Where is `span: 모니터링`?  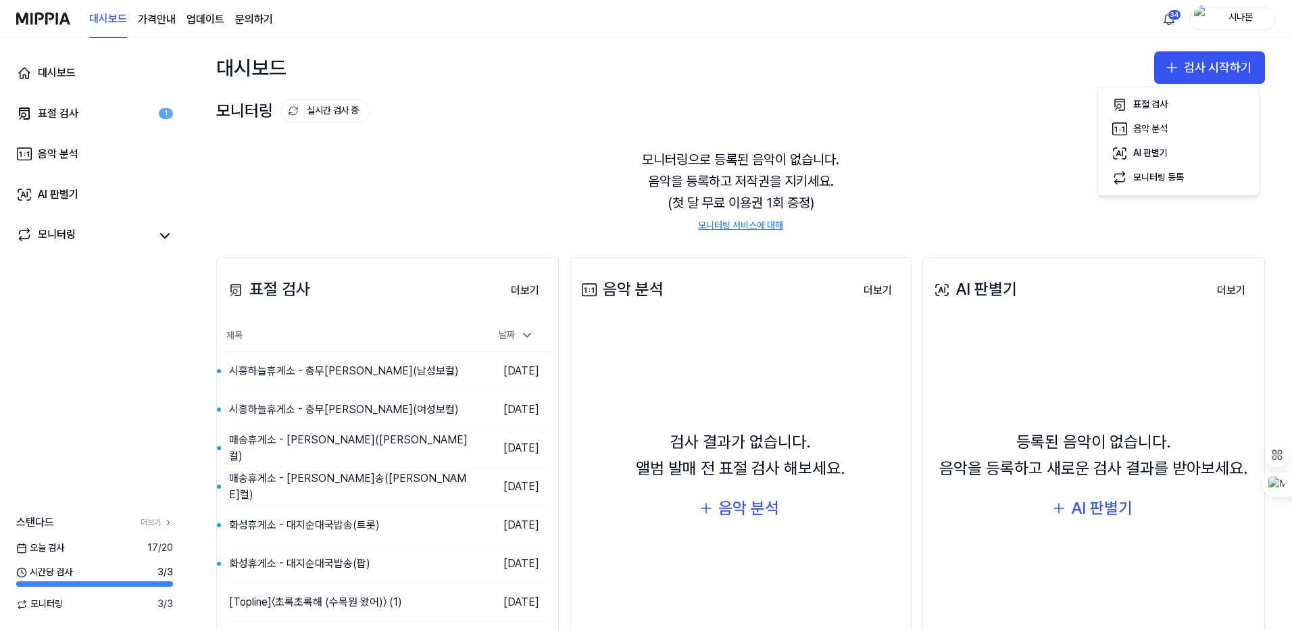
span: 모니터링 is located at coordinates (39, 604).